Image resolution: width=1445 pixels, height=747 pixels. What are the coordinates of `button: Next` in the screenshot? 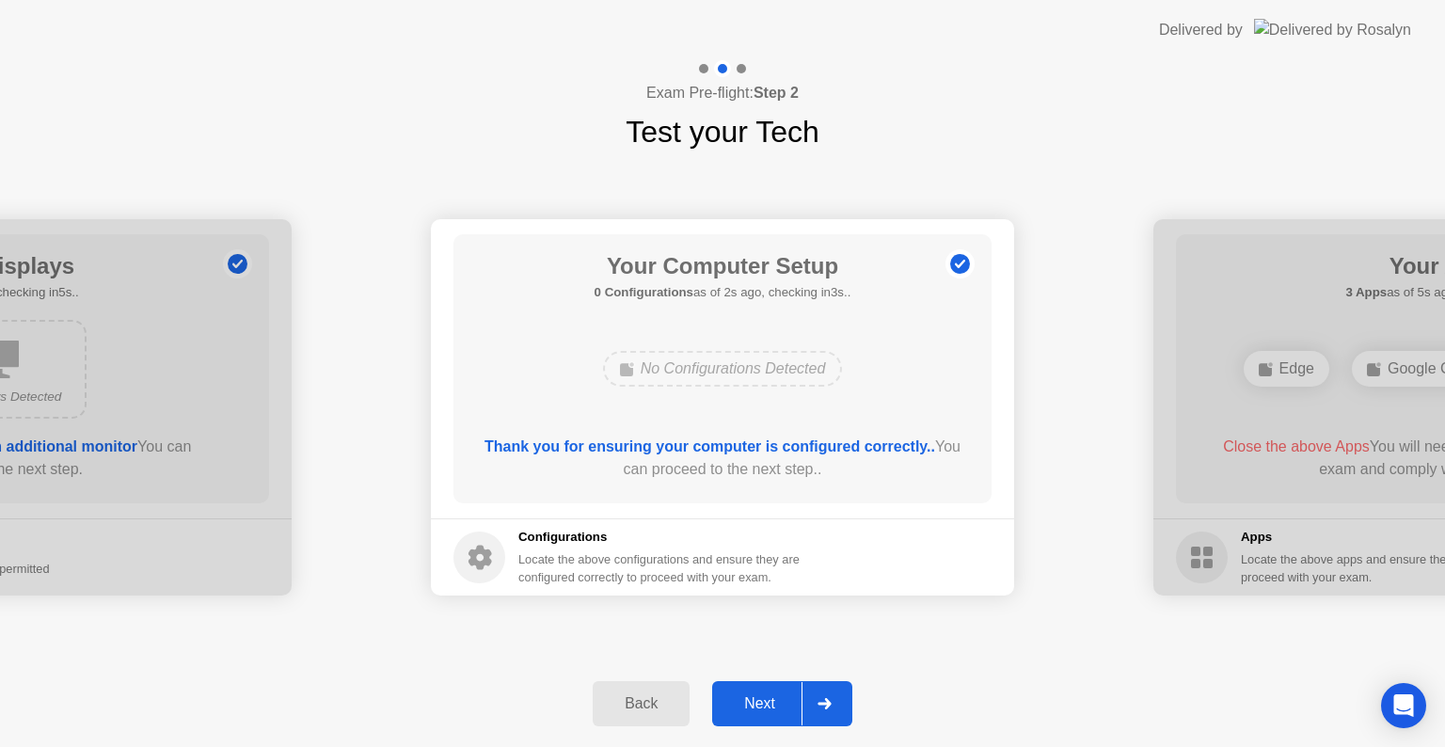 It's located at (782, 704).